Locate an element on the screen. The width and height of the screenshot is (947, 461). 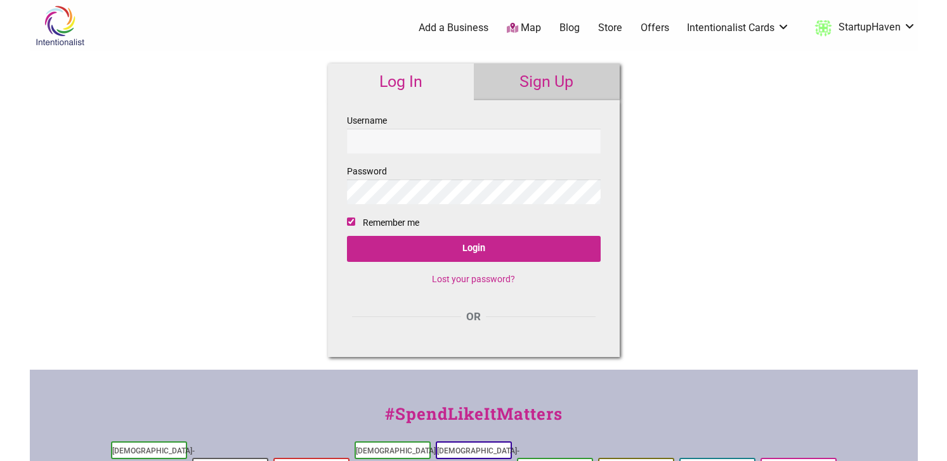
li: StartupHaven is located at coordinates (862, 28).